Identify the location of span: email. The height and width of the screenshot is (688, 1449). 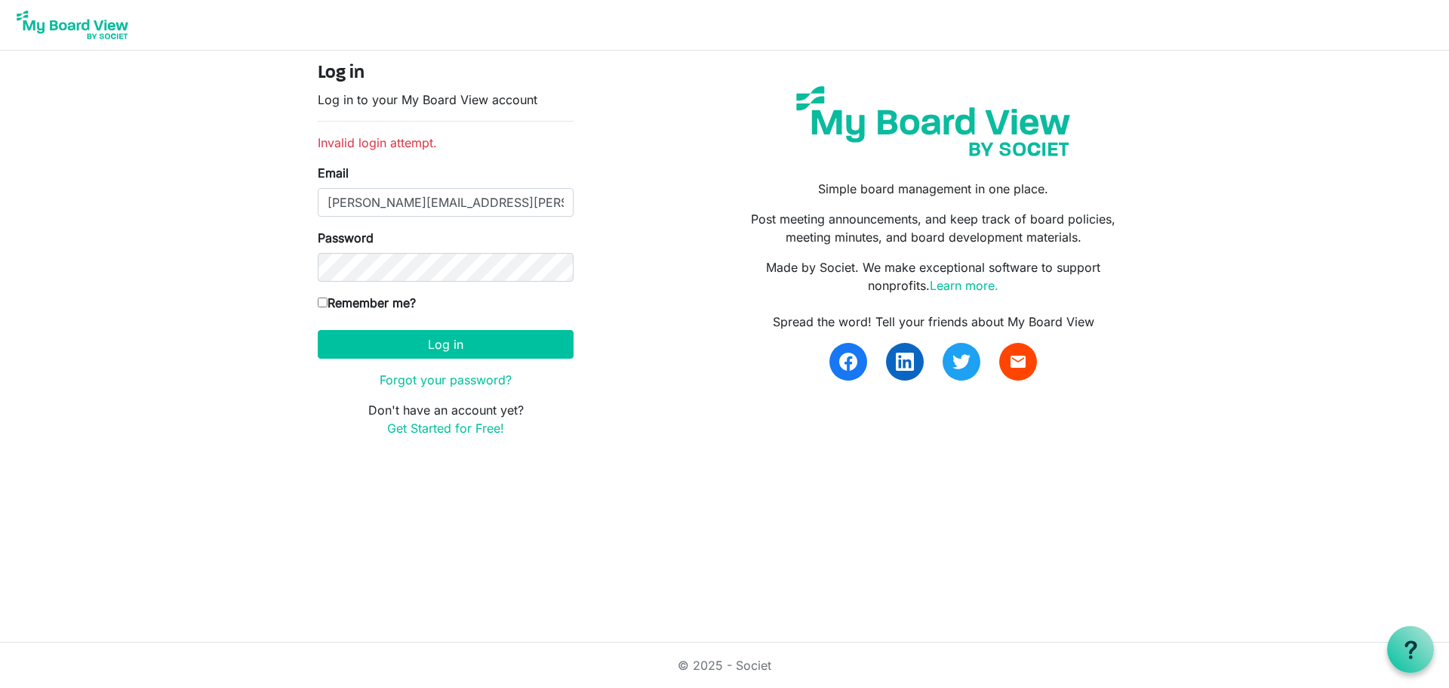
(1018, 361).